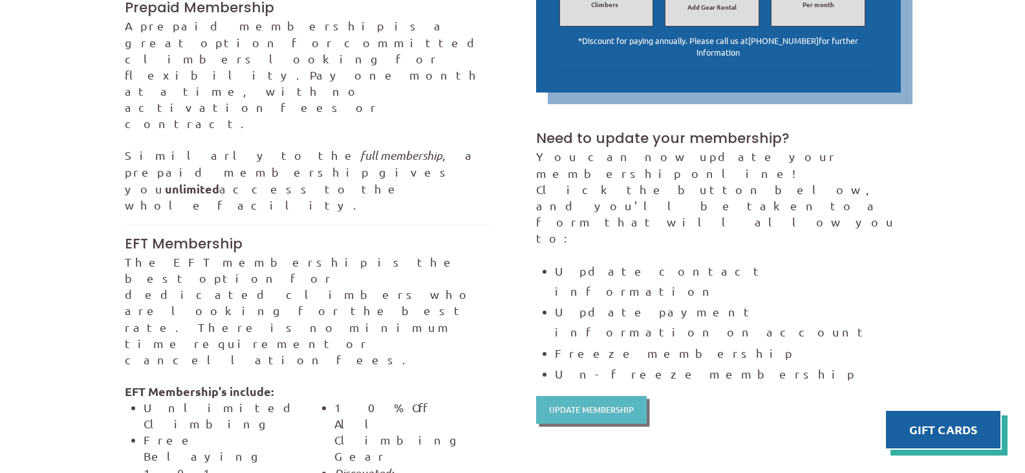  What do you see at coordinates (307, 311) in the screenshot?
I see `p: The EFT membership is the best option for dedicated climbers who are looking for the best rate. T...` at bounding box center [307, 311].